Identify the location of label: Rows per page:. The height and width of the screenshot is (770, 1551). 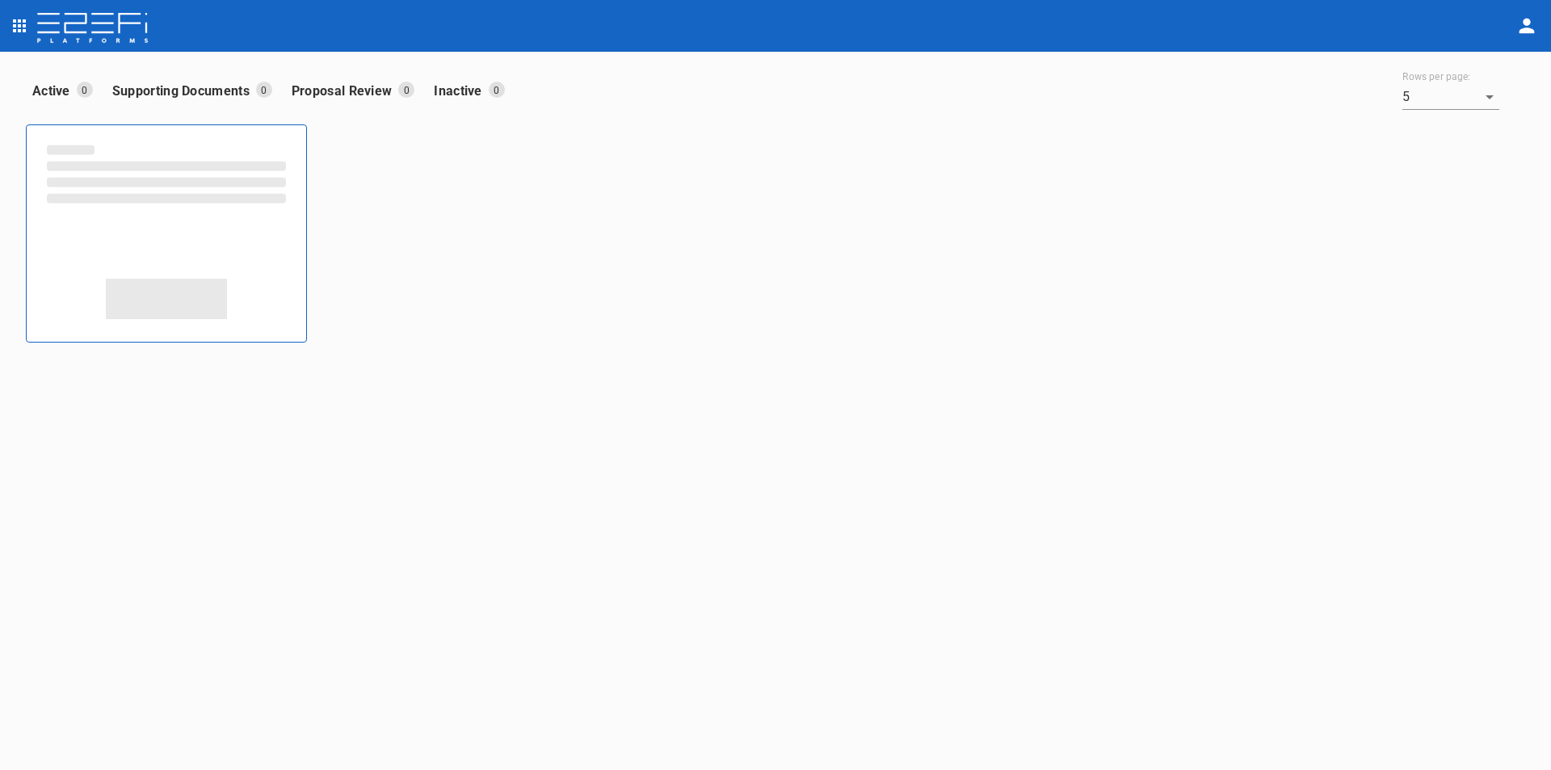
(1436, 77).